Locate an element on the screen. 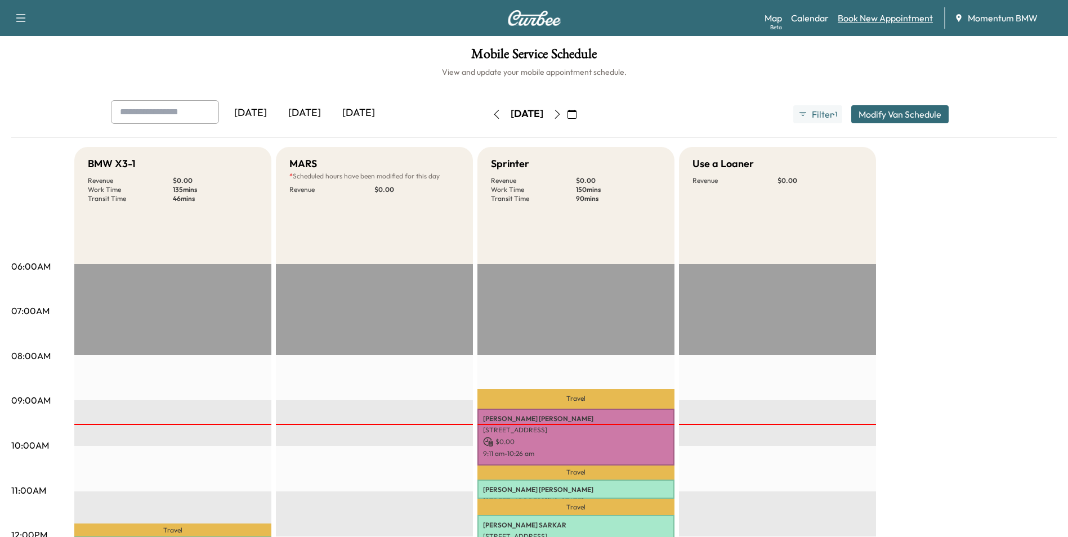 This screenshot has height=537, width=1068. p: 135 mins is located at coordinates (215, 190).